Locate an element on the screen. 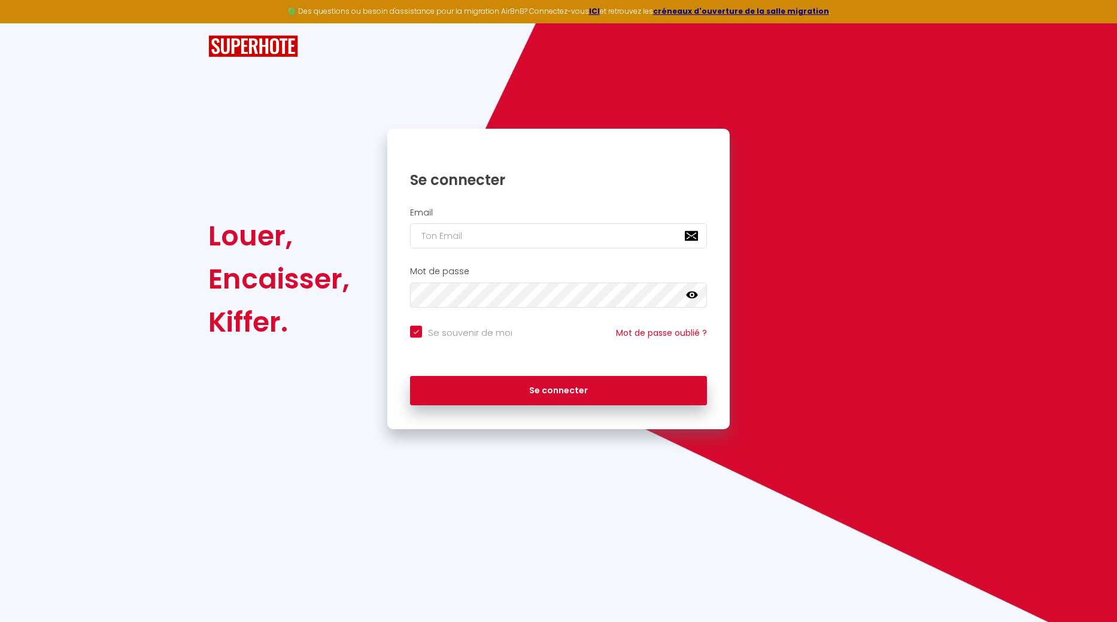 Image resolution: width=1117 pixels, height=622 pixels. input: Ton Email is located at coordinates (559, 236).